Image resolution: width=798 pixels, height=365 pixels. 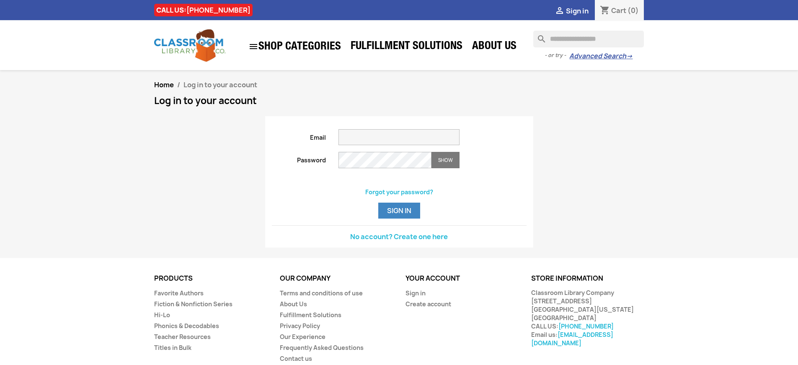 I want to click on a: Fiction & Nonfiction Series, so click(x=193, y=303).